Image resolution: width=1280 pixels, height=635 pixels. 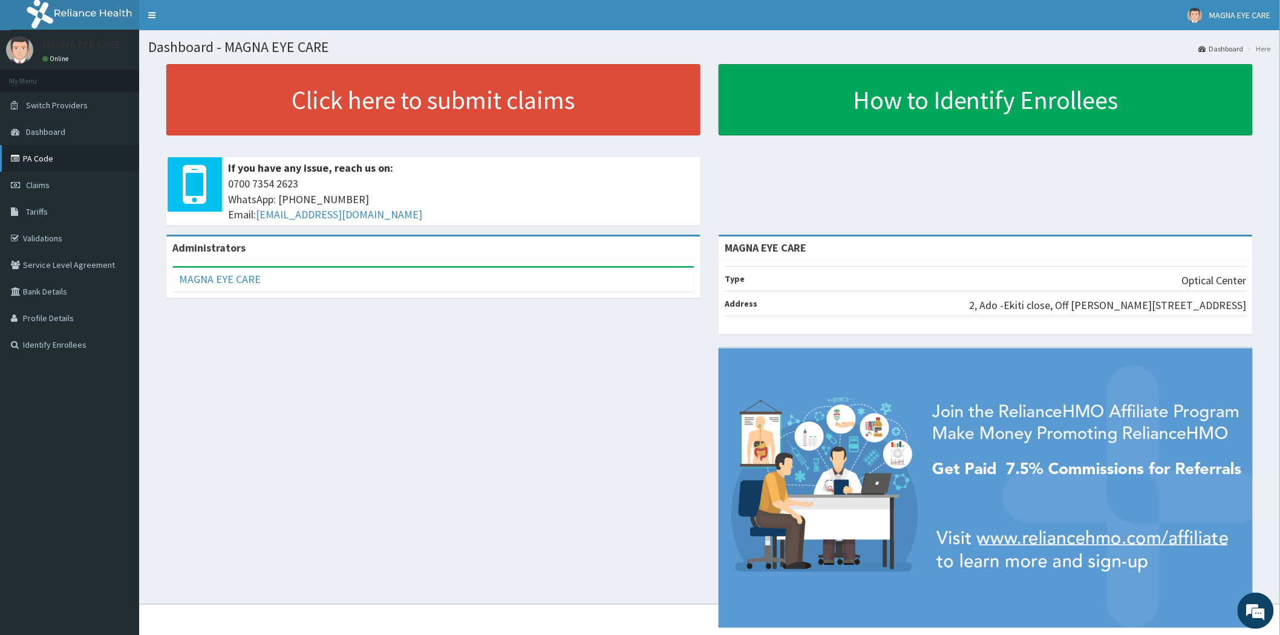 What do you see at coordinates (37, 212) in the screenshot?
I see `span: Tariffs` at bounding box center [37, 212].